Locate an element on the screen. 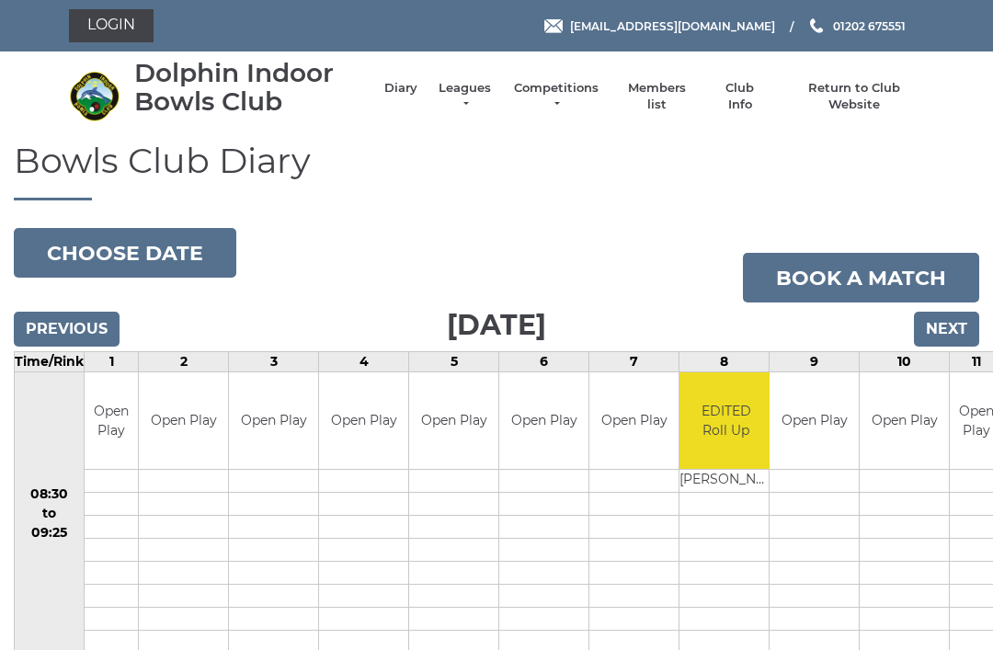 This screenshot has height=650, width=993. td: Time/Rink is located at coordinates (50, 362).